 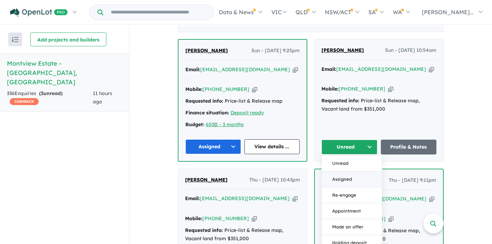 What do you see at coordinates (352, 195) in the screenshot?
I see `button: Re-engage` at bounding box center [352, 195].